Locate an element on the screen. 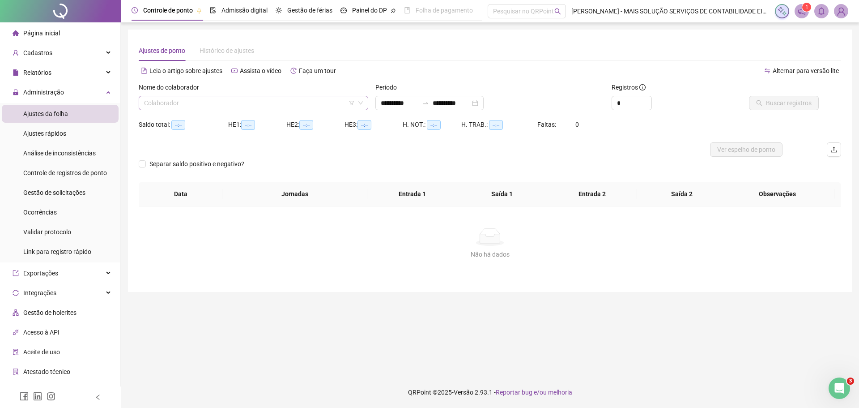 Image resolution: width=859 pixels, height=408 pixels. span: left is located at coordinates (98, 397).